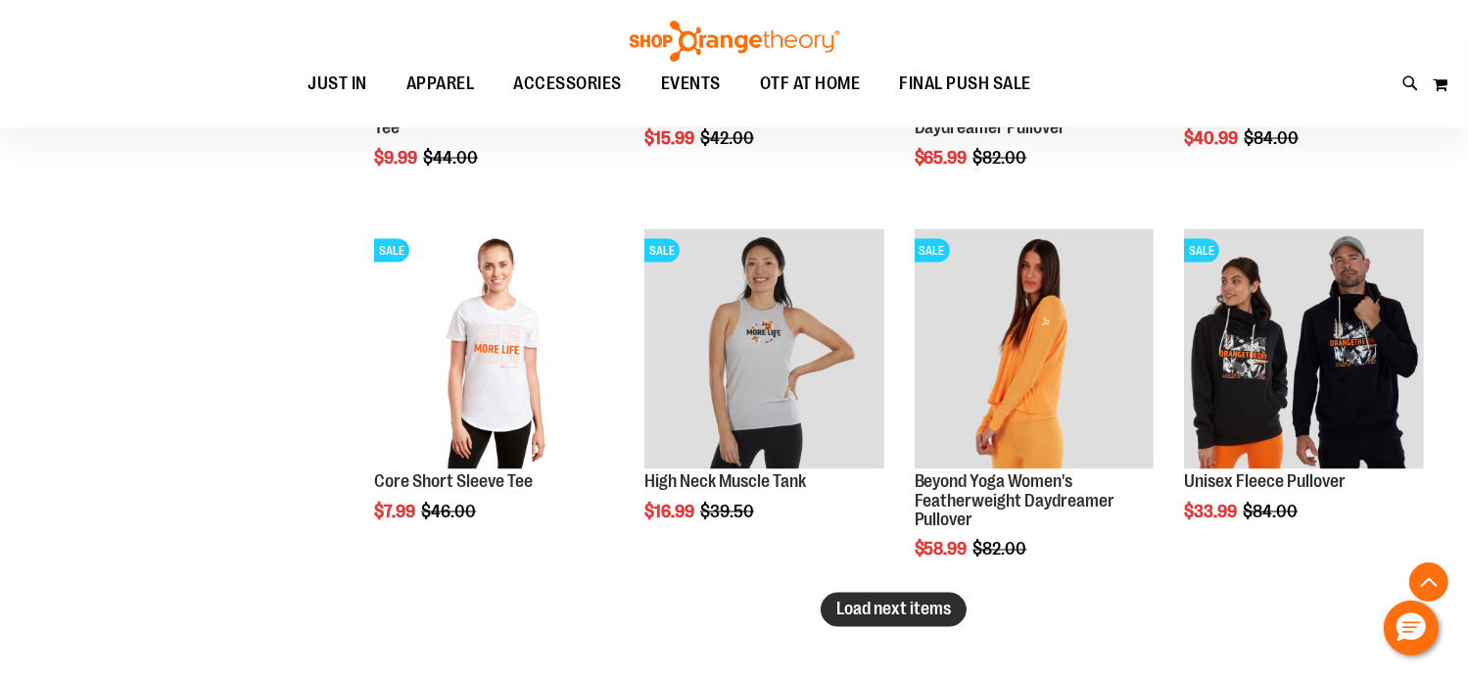 The image size is (1468, 680). Describe the element at coordinates (690, 83) in the screenshot. I see `span: EVENTS` at that location.